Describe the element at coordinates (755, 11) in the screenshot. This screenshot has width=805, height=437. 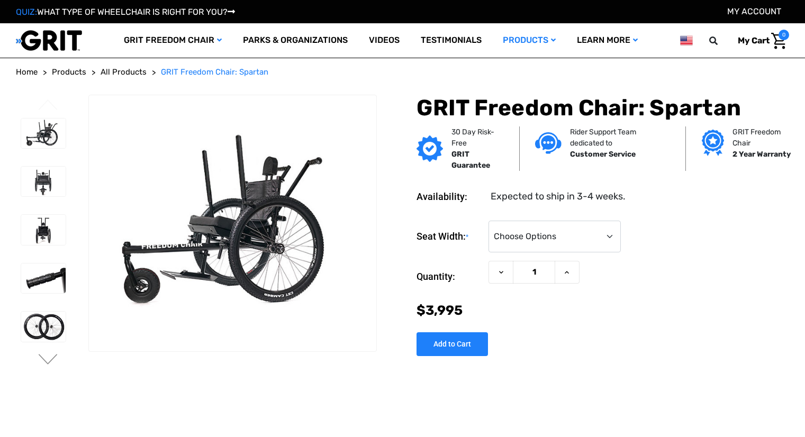
I see `a: Account` at that location.